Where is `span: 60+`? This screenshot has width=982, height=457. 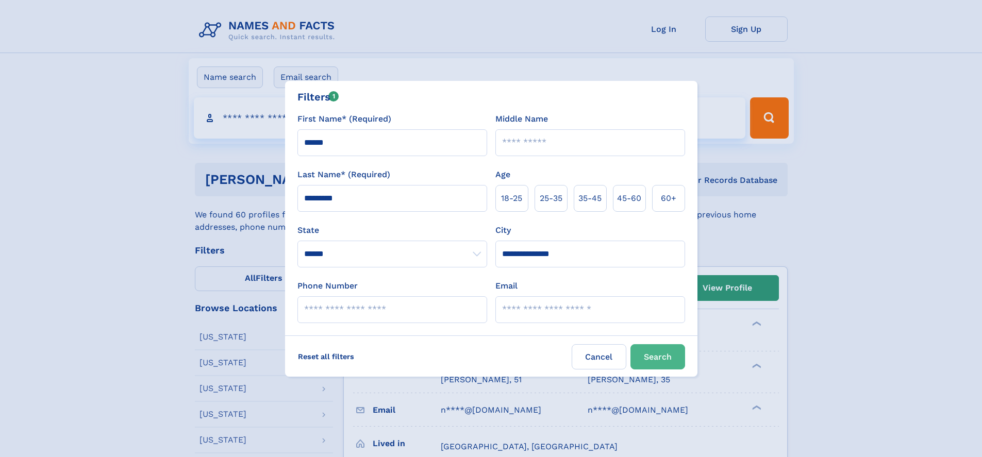
span: 60+ is located at coordinates (668, 198).